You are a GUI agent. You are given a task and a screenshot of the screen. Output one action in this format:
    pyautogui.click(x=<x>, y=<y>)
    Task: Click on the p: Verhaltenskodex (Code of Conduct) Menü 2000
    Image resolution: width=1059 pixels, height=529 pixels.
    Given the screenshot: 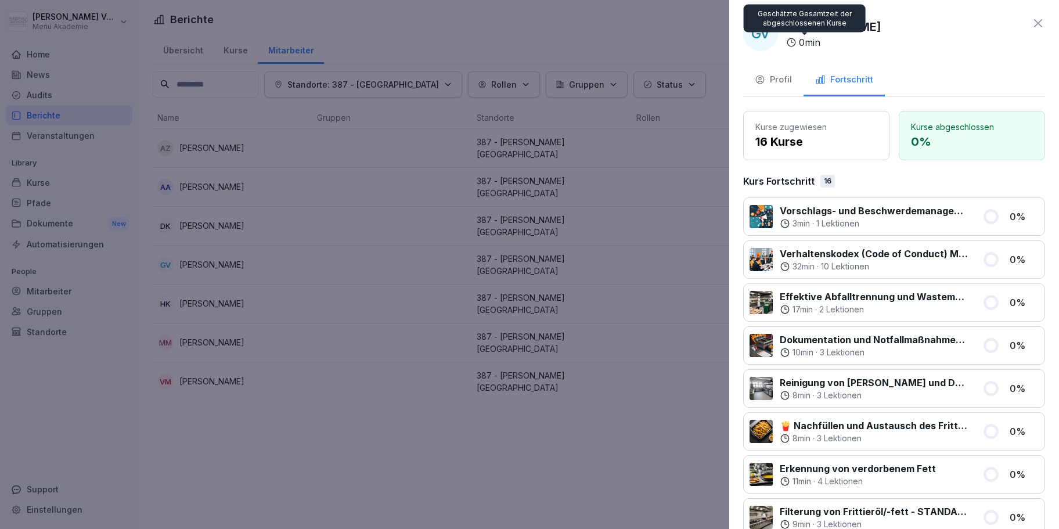 What is the action you would take?
    pyautogui.click(x=874, y=254)
    